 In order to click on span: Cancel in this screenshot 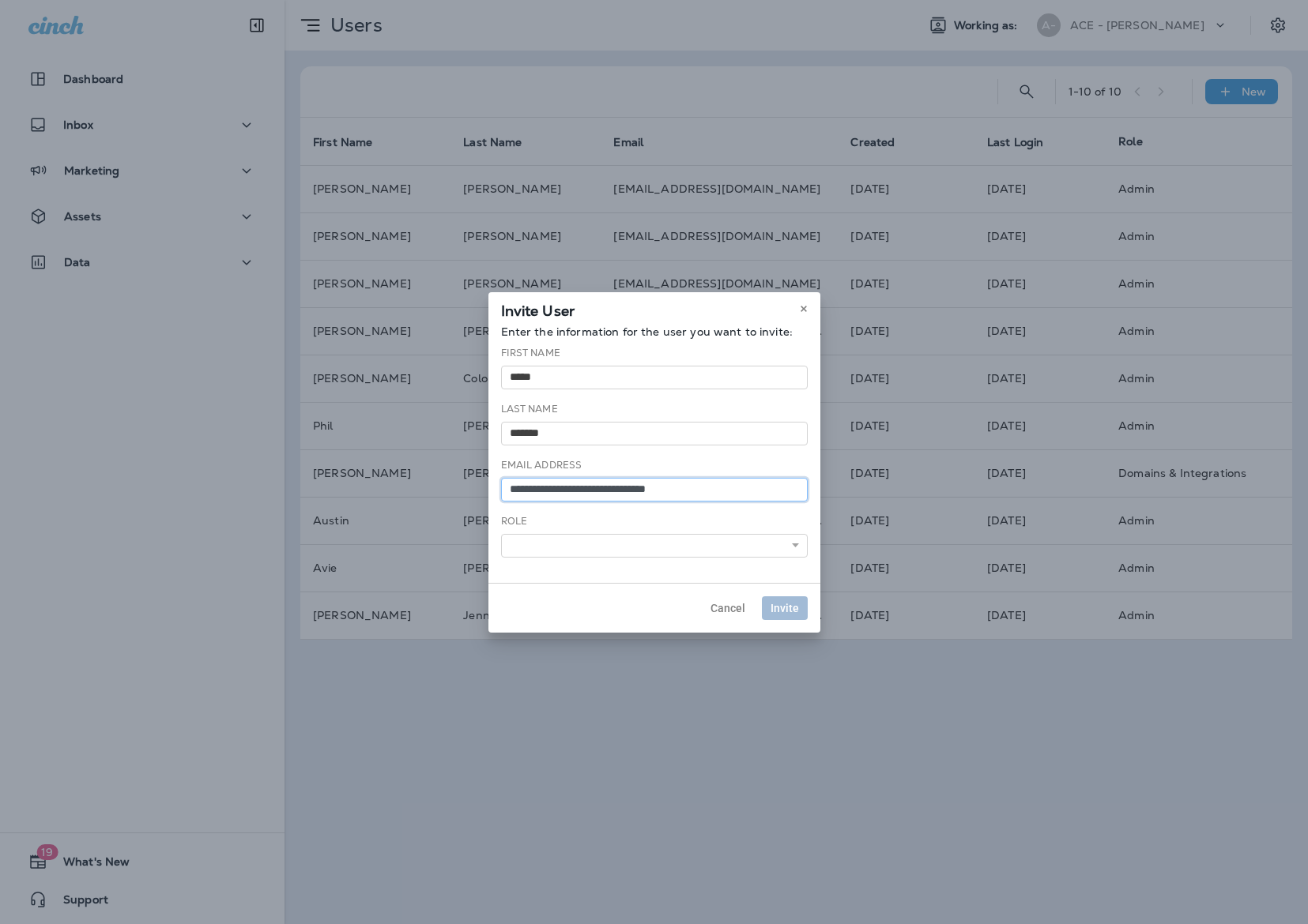, I will do `click(728, 609)`.